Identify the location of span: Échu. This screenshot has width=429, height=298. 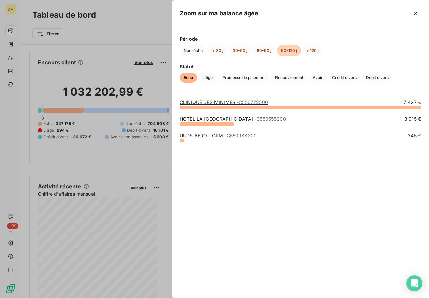
(188, 78).